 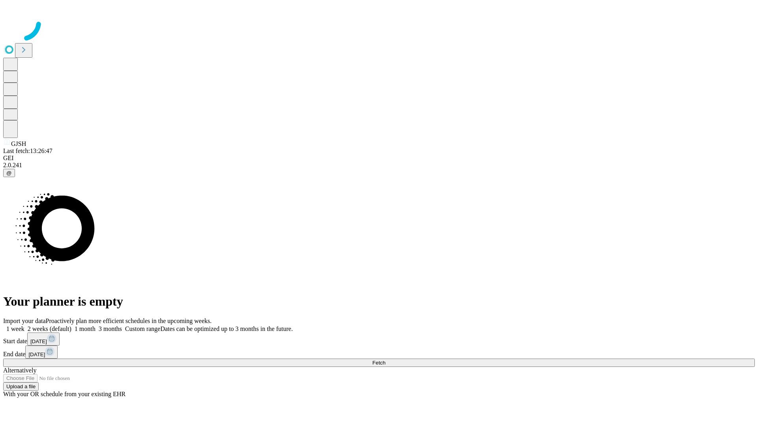 I want to click on span: Custom range, so click(x=143, y=328).